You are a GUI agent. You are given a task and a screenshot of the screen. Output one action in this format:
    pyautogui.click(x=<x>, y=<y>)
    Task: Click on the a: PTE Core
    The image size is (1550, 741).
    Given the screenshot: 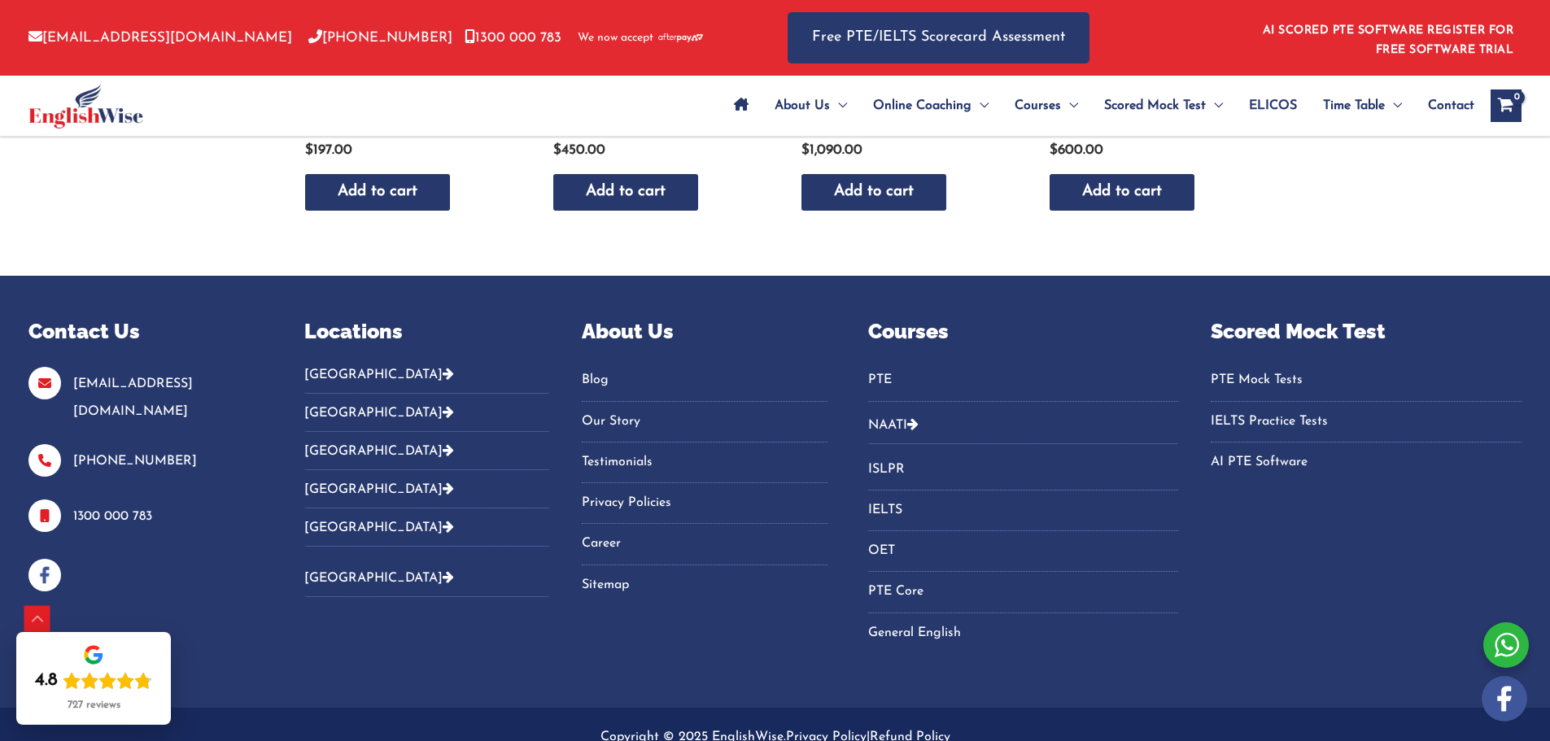 What is the action you would take?
    pyautogui.click(x=1024, y=591)
    